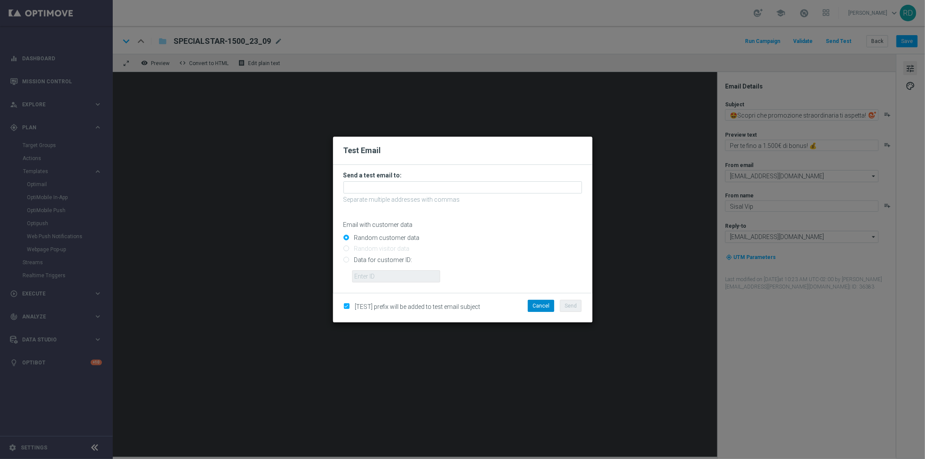 The height and width of the screenshot is (459, 925). What do you see at coordinates (396, 276) in the screenshot?
I see `input: Enter ID` at bounding box center [396, 276].